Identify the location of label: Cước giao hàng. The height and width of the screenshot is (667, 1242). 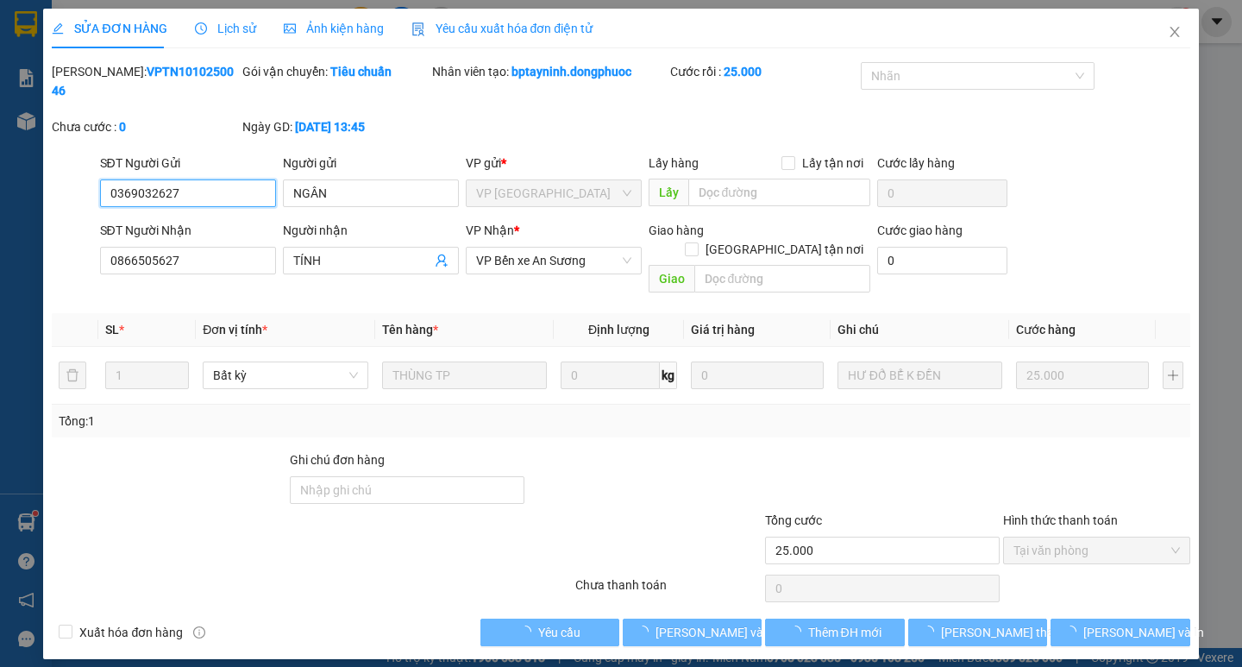
(920, 230).